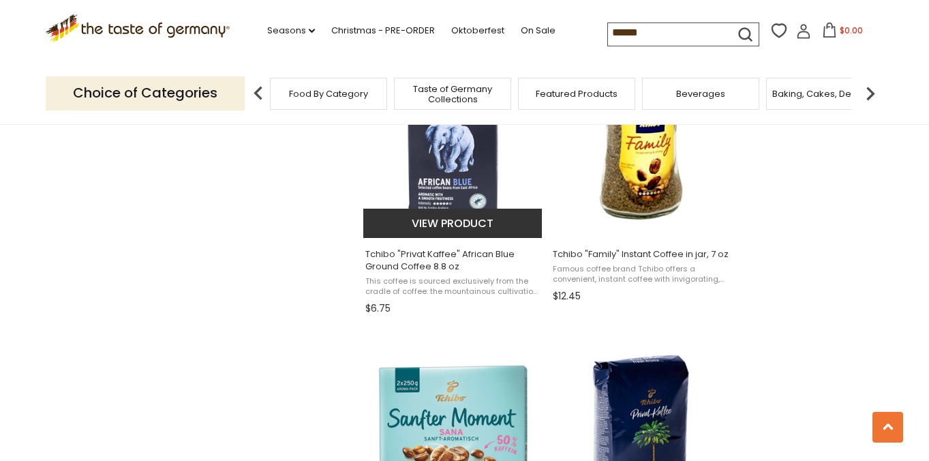  I want to click on img: Tchibo "Family" Instant Coffee in jar, 7 oz, so click(641, 135).